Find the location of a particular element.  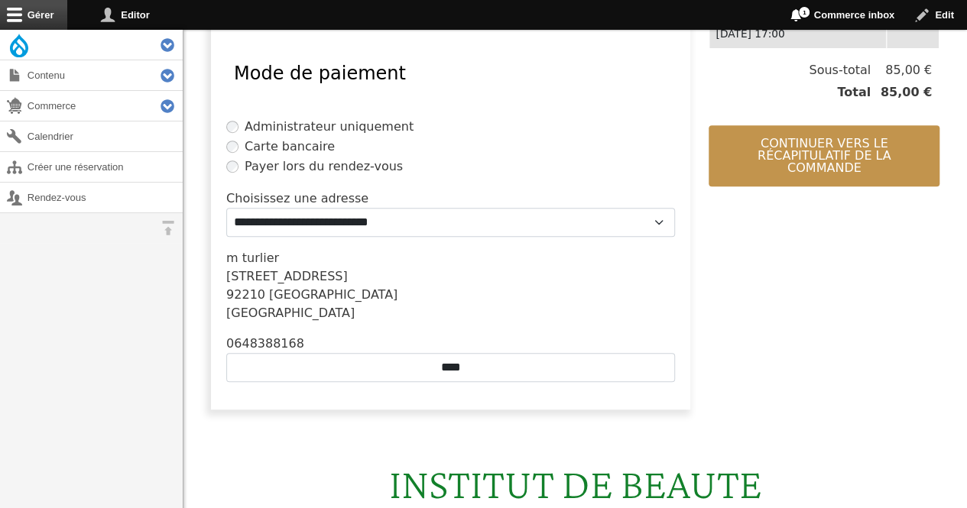

label: Carte bancaire is located at coordinates (290, 147).